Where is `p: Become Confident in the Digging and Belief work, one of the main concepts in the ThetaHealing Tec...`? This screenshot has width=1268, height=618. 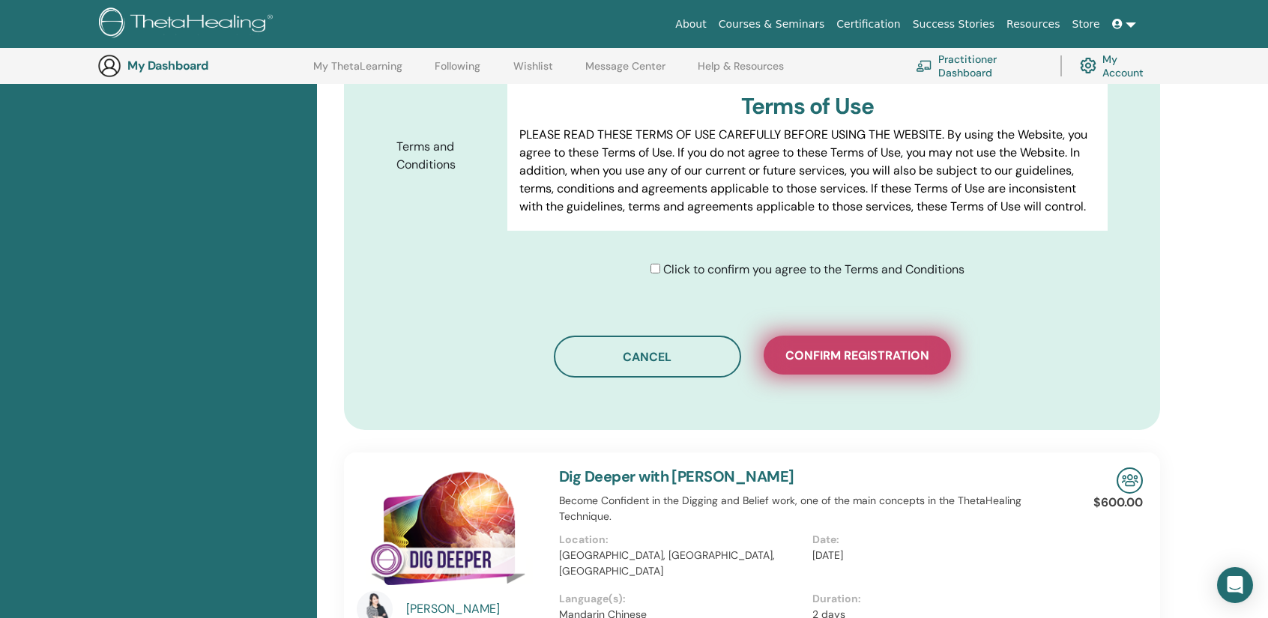 p: Become Confident in the Digging and Belief work, one of the main concepts in the ThetaHealing Tec... is located at coordinates (811, 509).